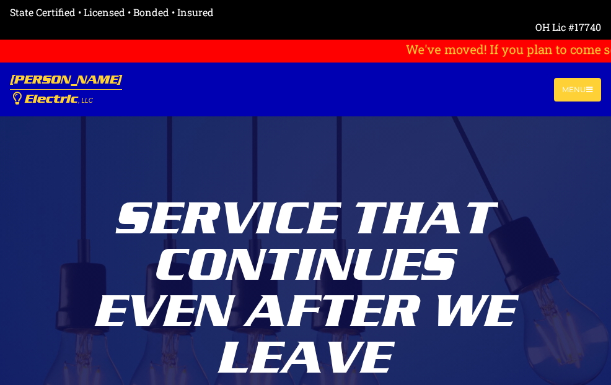 The height and width of the screenshot is (385, 611). I want to click on button: Toggle navigation, so click(577, 90).